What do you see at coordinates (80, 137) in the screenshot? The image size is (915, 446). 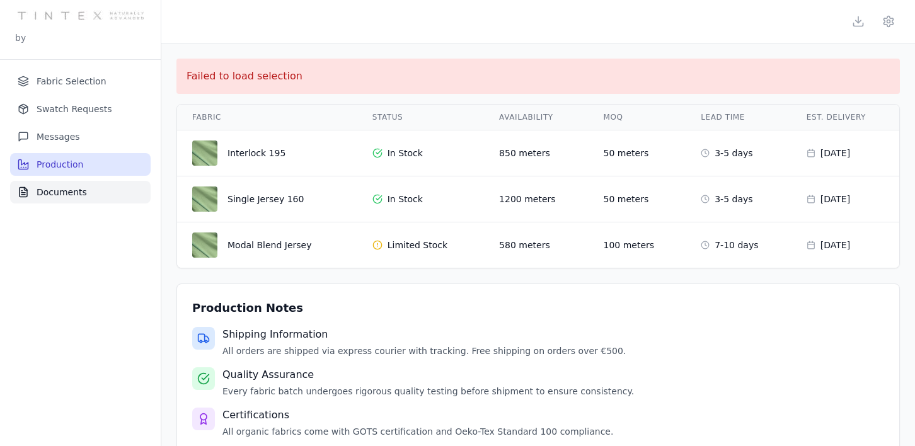 I see `button: Messages` at bounding box center [80, 137].